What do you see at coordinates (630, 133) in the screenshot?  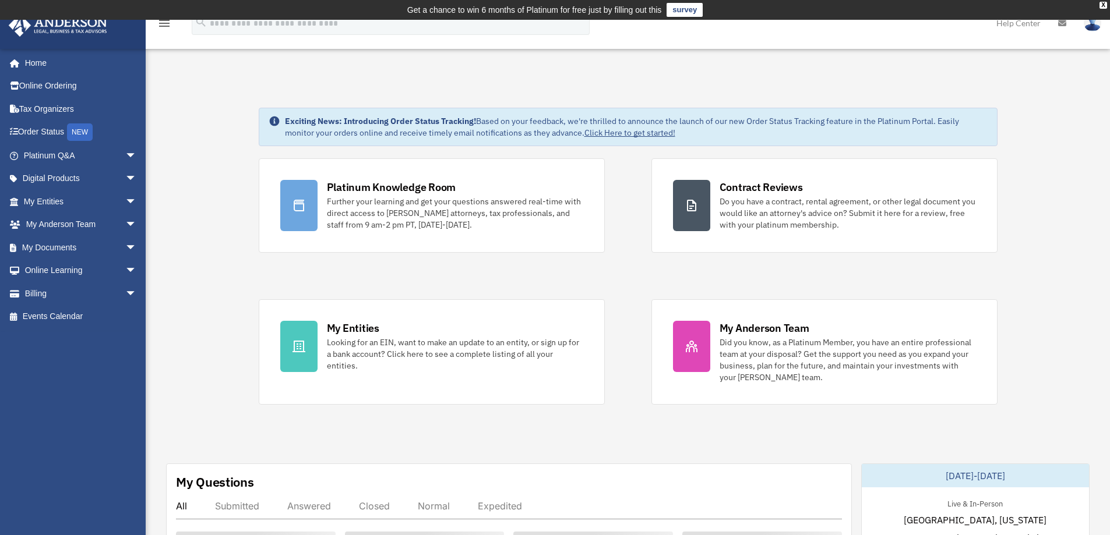 I see `a: Click Here to get started!` at bounding box center [630, 133].